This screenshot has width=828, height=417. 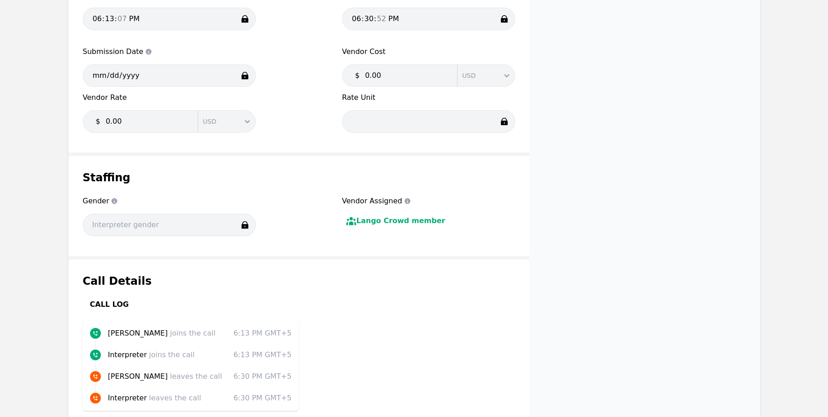 I want to click on p: Lango Crowd member, so click(x=401, y=221).